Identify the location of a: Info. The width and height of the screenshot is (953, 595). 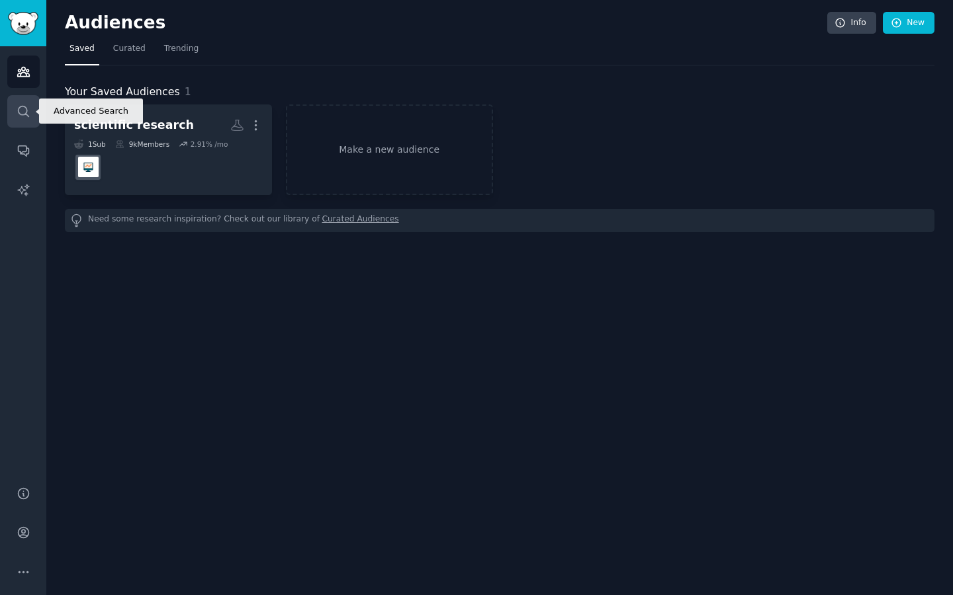
(851, 23).